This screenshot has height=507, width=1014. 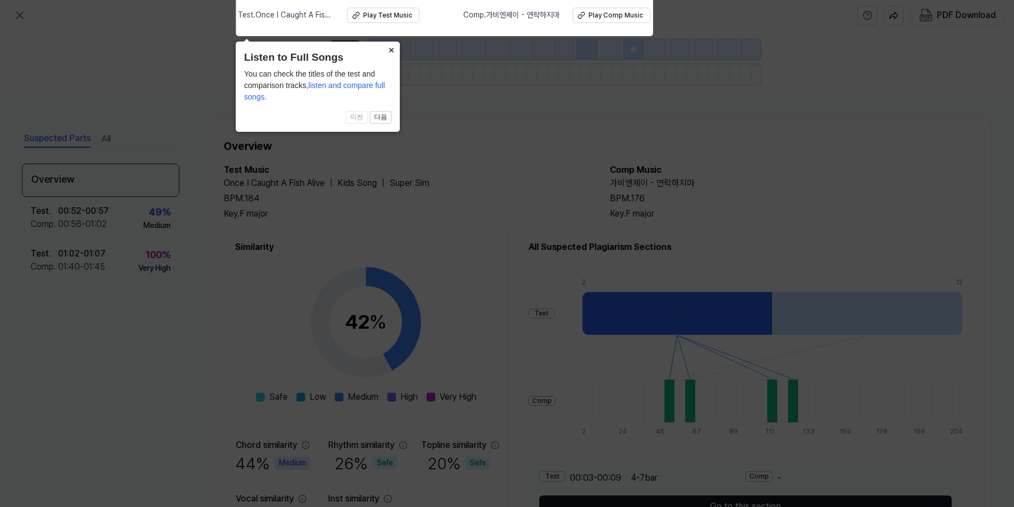 I want to click on span: Test . Once I Caught A Fish Alive ｜ Kids Song ｜ Super Sim, so click(x=286, y=15).